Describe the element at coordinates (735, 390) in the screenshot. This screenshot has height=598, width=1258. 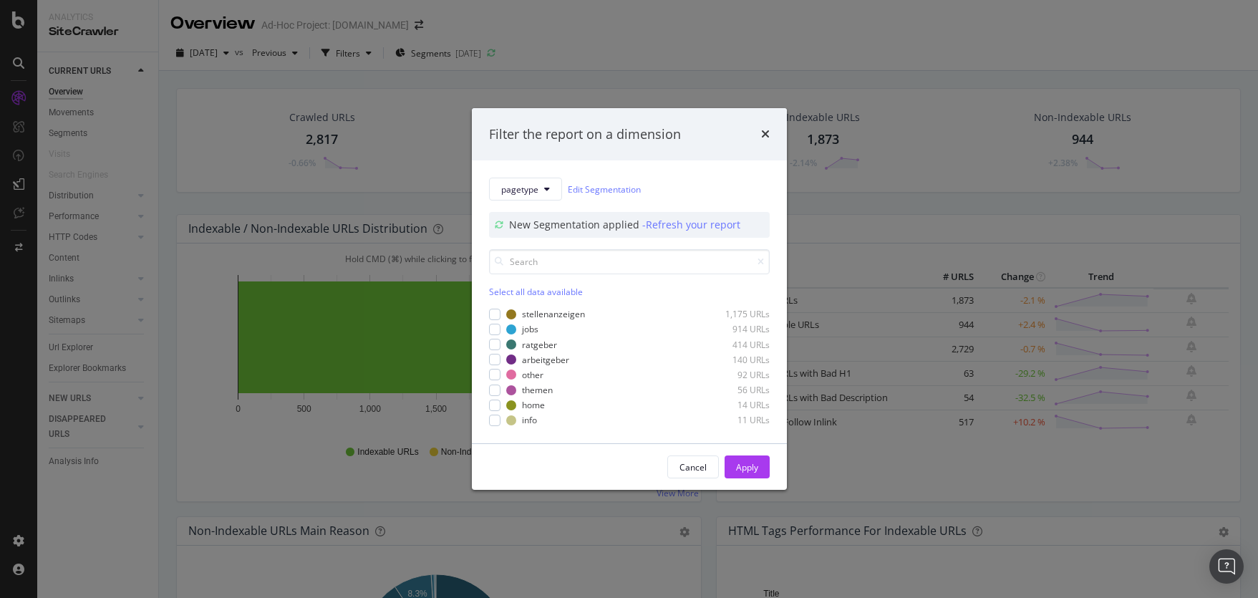
I see `div: 56 URLs` at that location.